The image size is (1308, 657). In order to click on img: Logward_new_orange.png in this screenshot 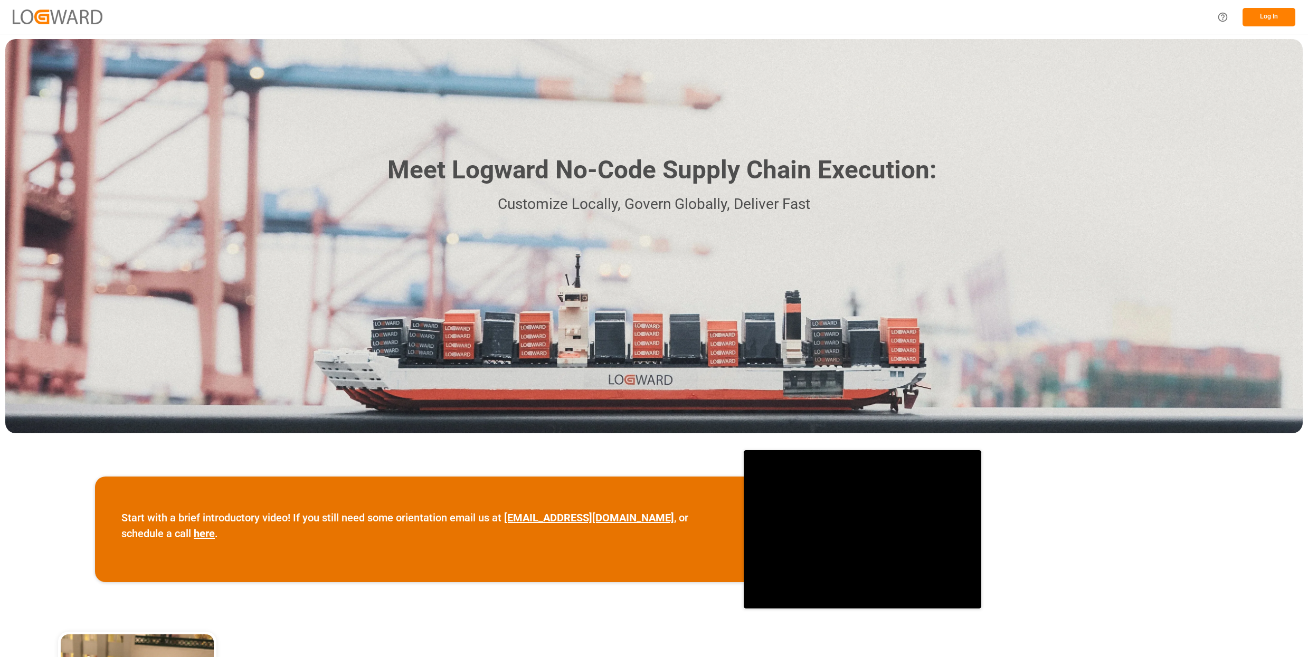, I will do `click(58, 16)`.